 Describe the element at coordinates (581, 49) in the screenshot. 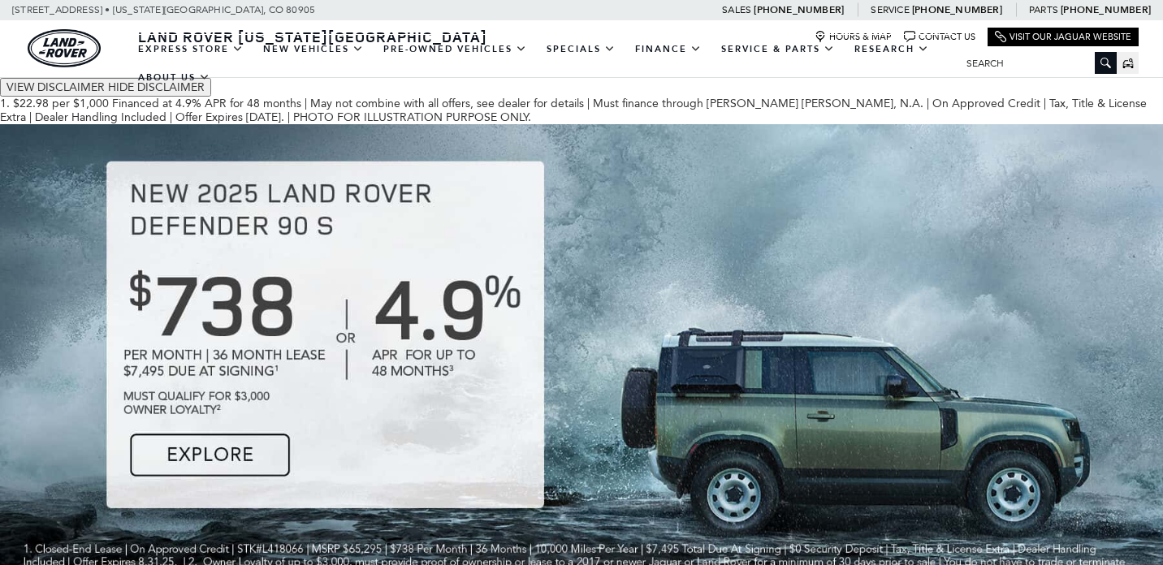

I see `a: Specials` at that location.